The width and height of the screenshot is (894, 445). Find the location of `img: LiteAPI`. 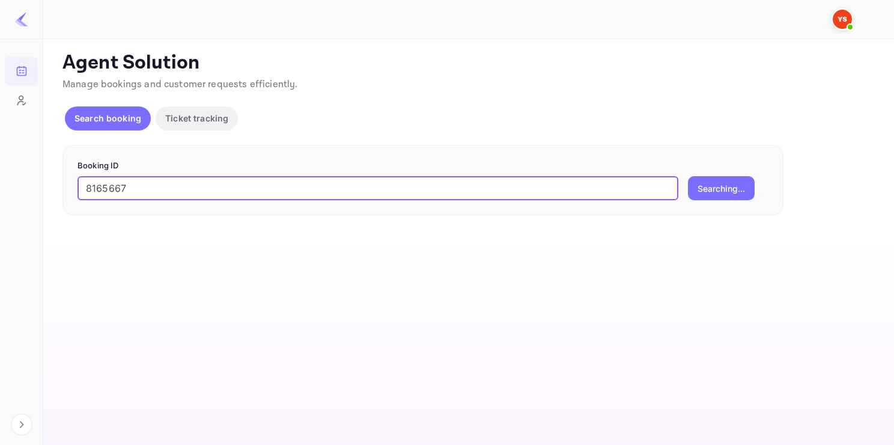

img: LiteAPI is located at coordinates (22, 19).